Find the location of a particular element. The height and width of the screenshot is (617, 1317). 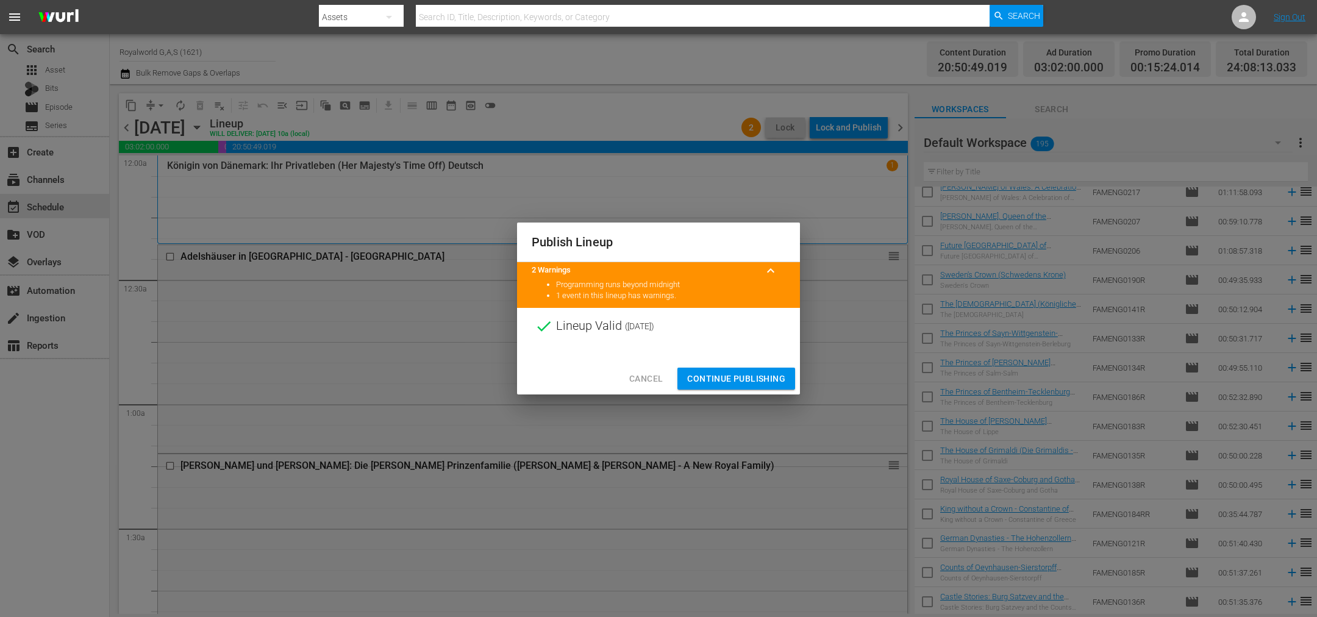

img: ans4CAIJ8jUAAAAAAAAAAAAAAAAAAAAAAAAgQb4GAAAAAAAAAAAAAAAAAAAAAAAAJMjXAAAAAAAAAAAAAAAAAAAAAAAAgAT5G... is located at coordinates (59, 17).